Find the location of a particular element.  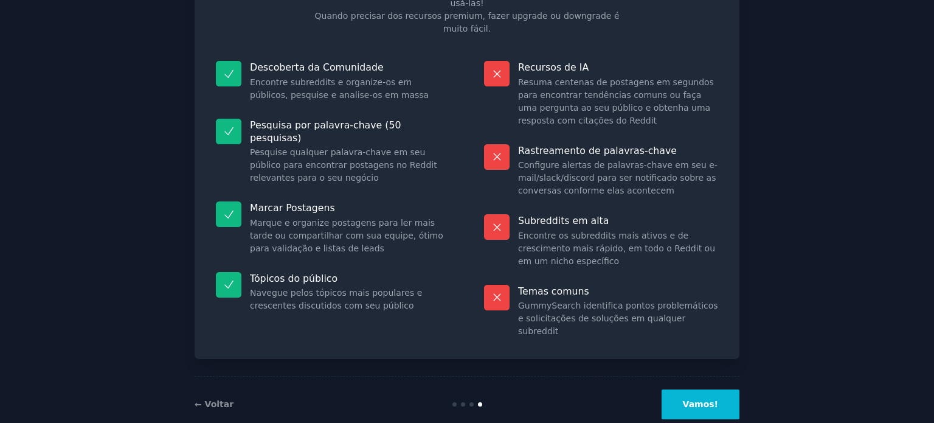

font: Encontre subreddits e organize-os em públicos, pesquise e analise-os em massa is located at coordinates (339, 88).